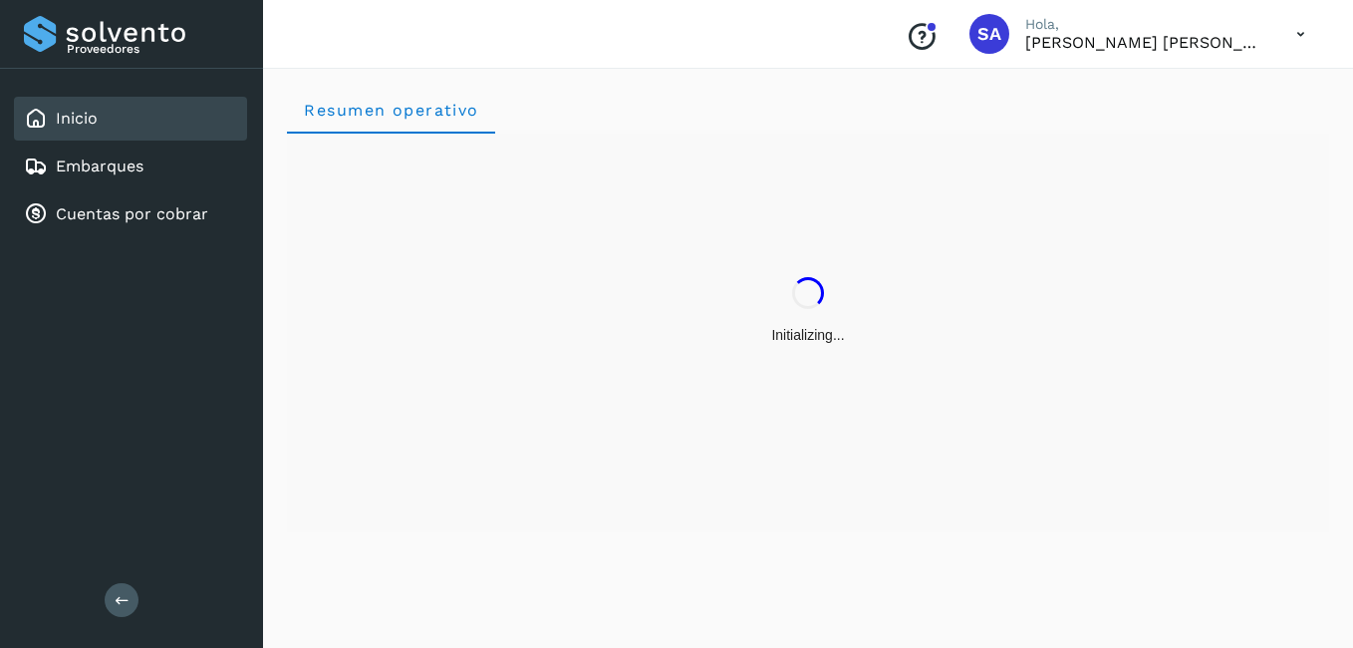 This screenshot has width=1353, height=648. I want to click on a: Embarques, so click(100, 165).